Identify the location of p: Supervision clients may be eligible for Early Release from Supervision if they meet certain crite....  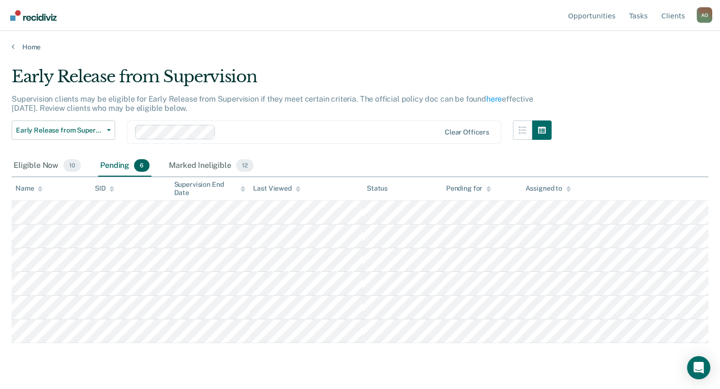
(272, 104).